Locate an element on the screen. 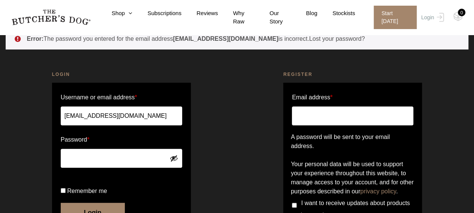 This screenshot has width=474, height=213. div: 0 is located at coordinates (462, 12).